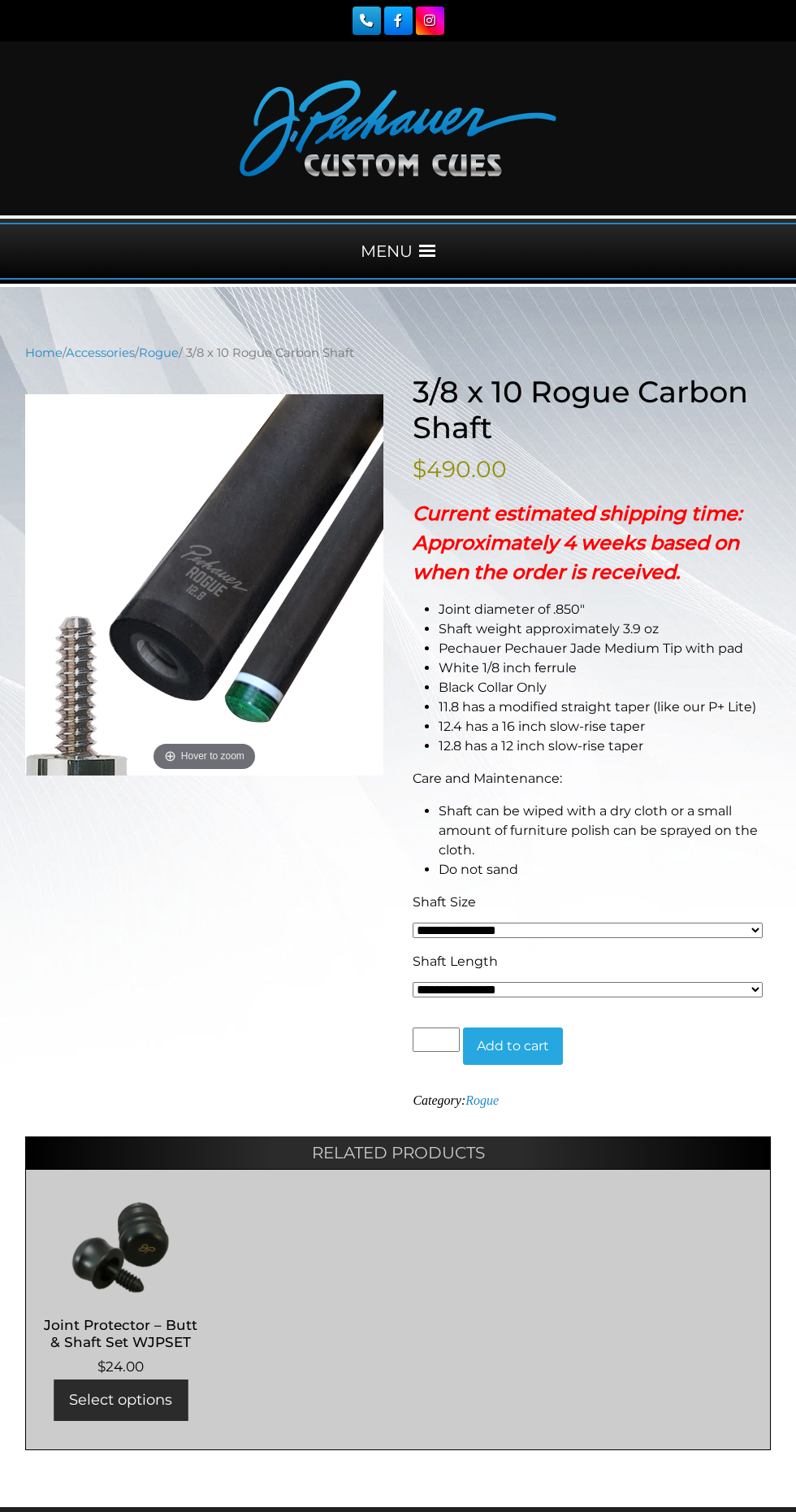  What do you see at coordinates (591, 410) in the screenshot?
I see `h1: 3/8 x 10 Rogue Carbon Shaft` at bounding box center [591, 410].